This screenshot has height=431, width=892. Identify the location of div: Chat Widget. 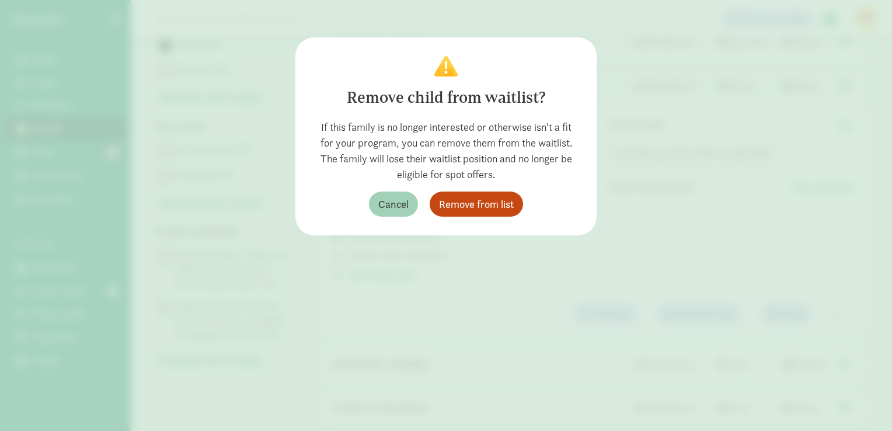
(863, 403).